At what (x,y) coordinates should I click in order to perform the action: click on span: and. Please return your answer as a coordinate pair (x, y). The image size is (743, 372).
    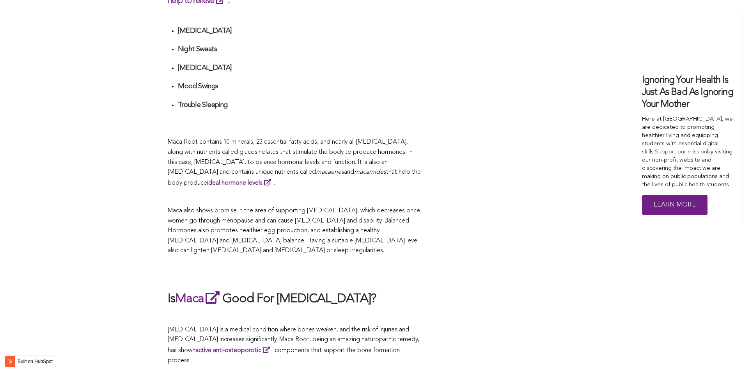
    Looking at the image, I should click on (349, 172).